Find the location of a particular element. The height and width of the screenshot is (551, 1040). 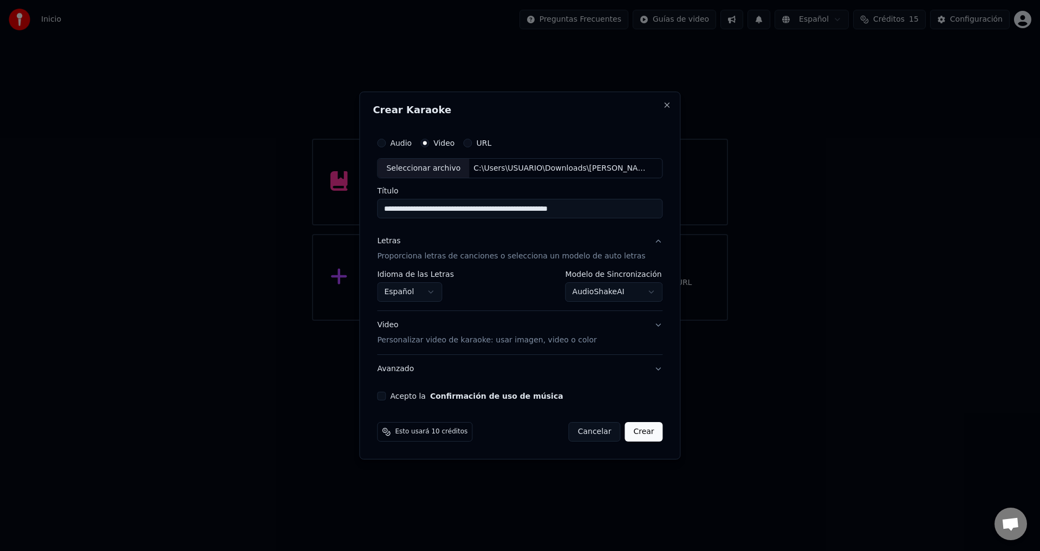

label: Video is located at coordinates (443, 143).